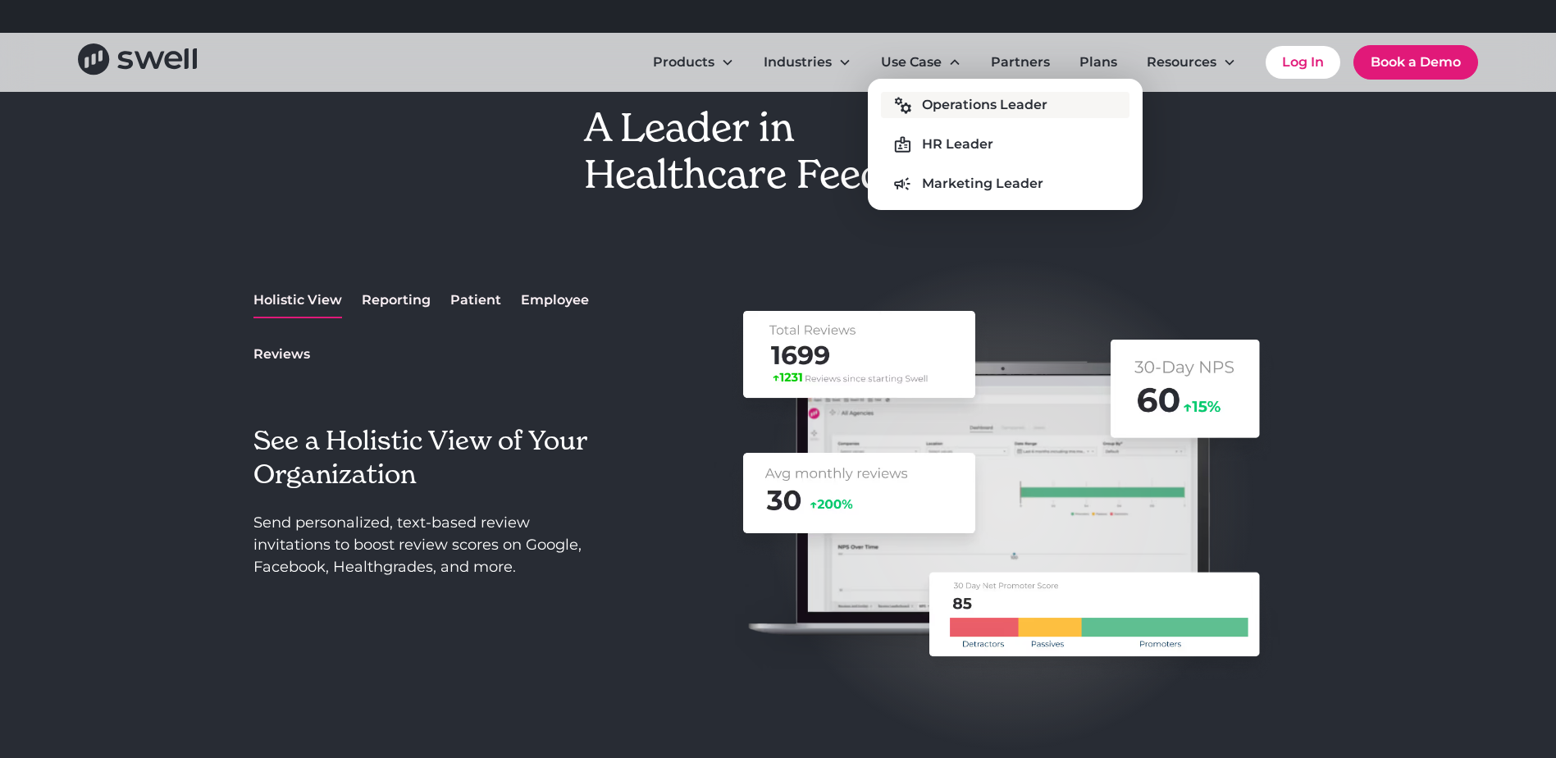 This screenshot has width=1556, height=758. I want to click on a: Operations Leader, so click(1005, 105).